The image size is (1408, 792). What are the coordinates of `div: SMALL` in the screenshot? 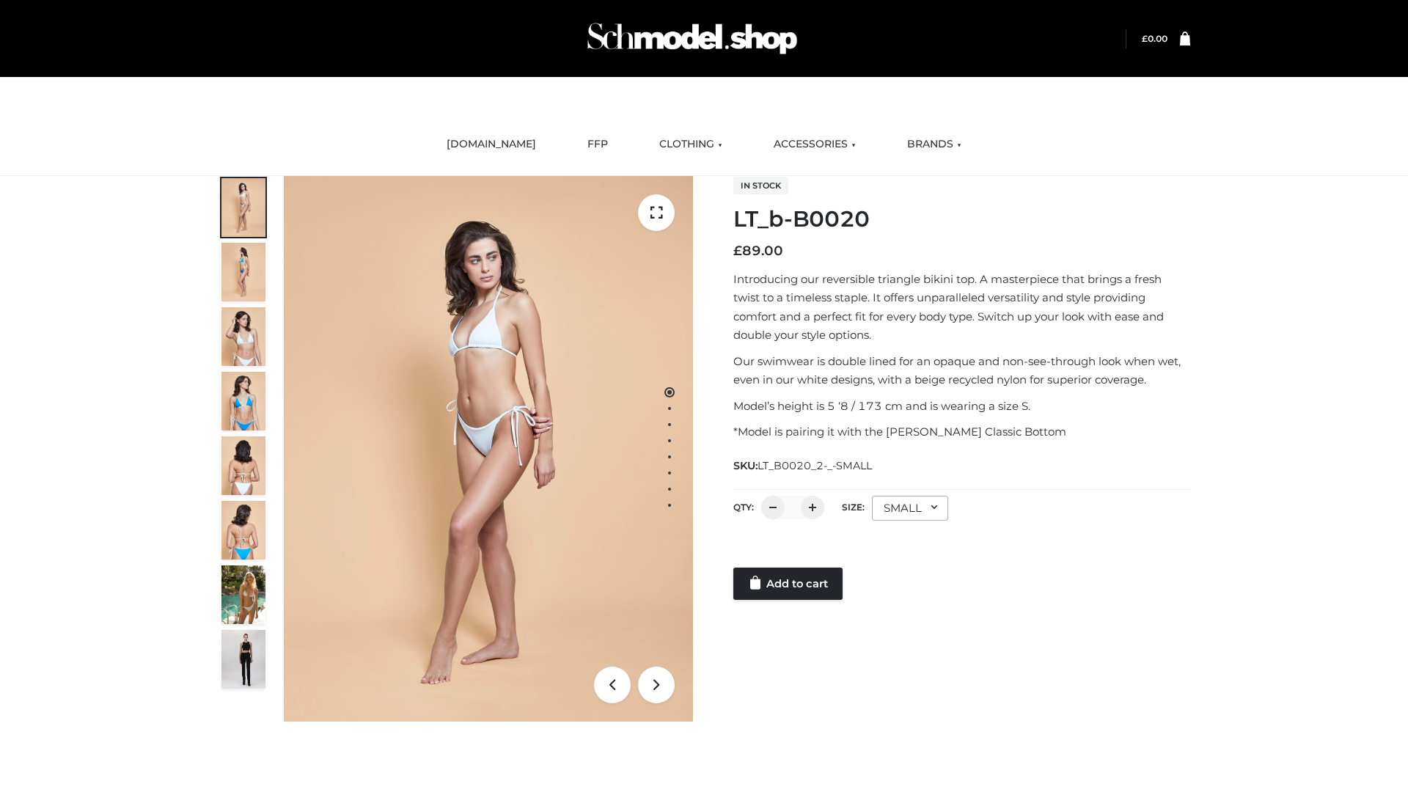 It's located at (910, 508).